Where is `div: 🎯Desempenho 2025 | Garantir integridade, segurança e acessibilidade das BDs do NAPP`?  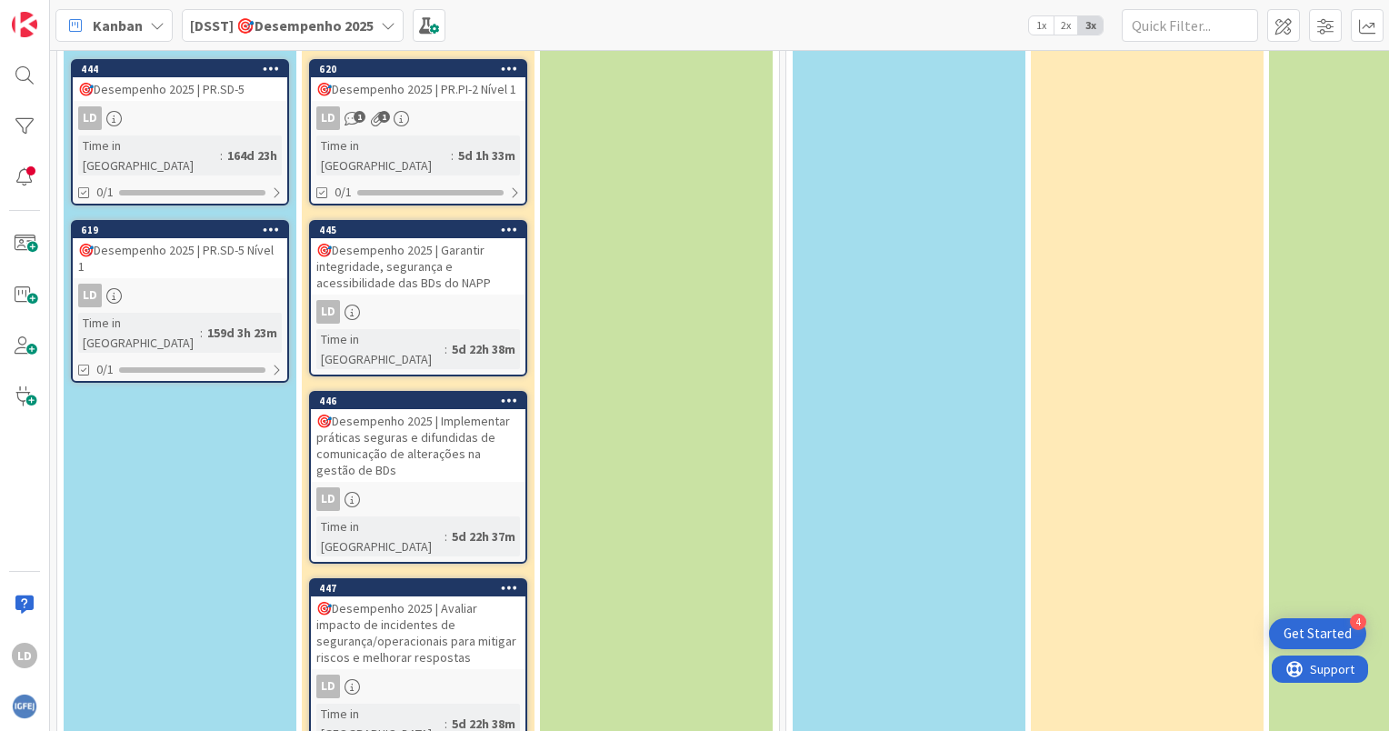 div: 🎯Desempenho 2025 | Garantir integridade, segurança e acessibilidade das BDs do NAPP is located at coordinates (418, 266).